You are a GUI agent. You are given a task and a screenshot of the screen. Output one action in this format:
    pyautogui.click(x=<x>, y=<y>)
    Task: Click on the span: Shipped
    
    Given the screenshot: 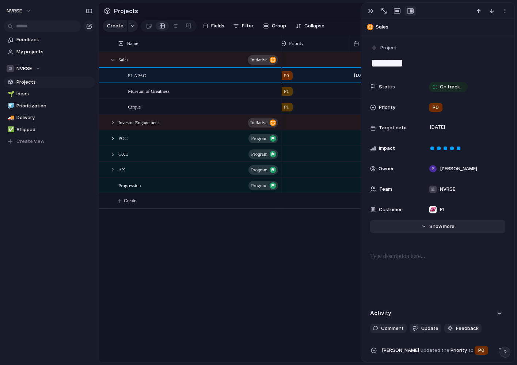 What is the action you would take?
    pyautogui.click(x=54, y=130)
    